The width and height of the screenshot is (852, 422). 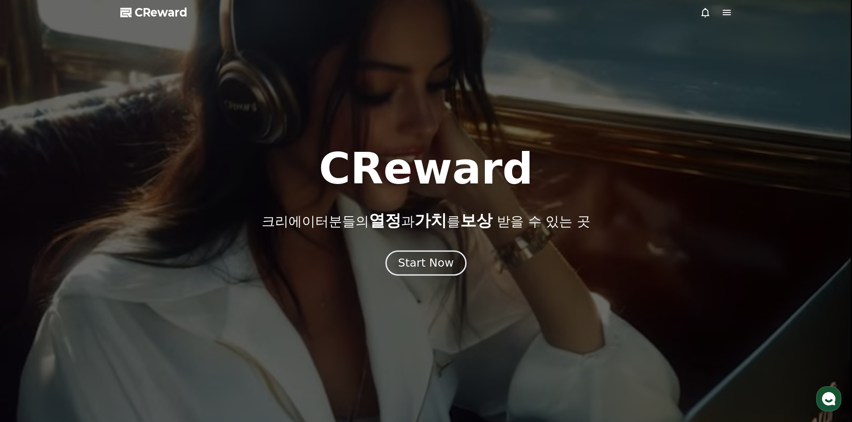 What do you see at coordinates (31, 300) in the screenshot?
I see `span: 홈` at bounding box center [31, 300].